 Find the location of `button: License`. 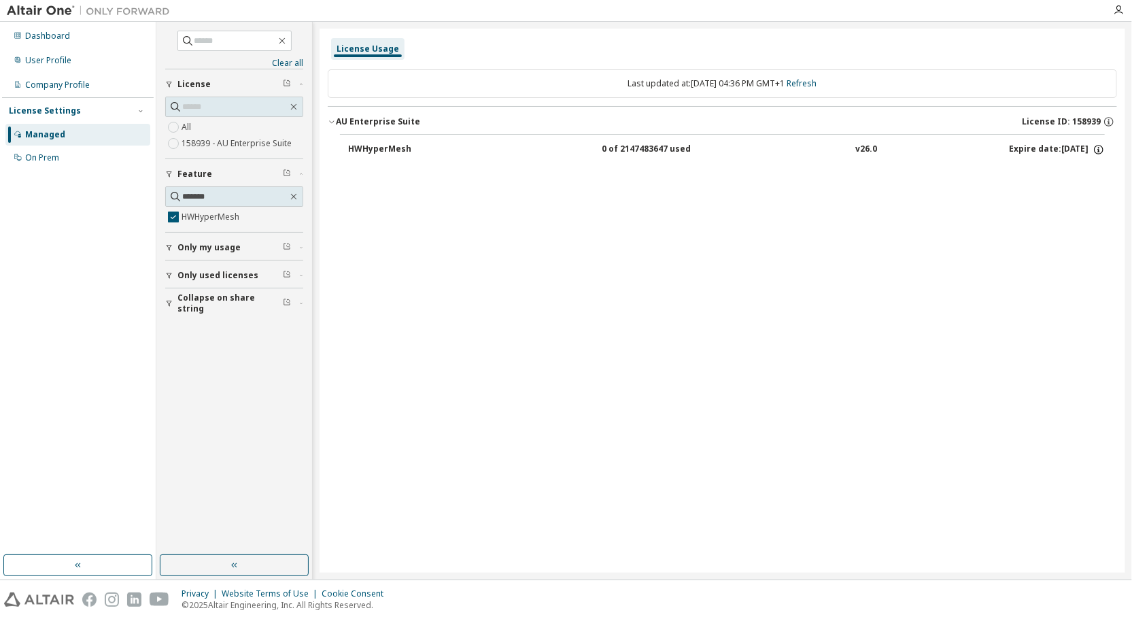

button: License is located at coordinates (234, 84).